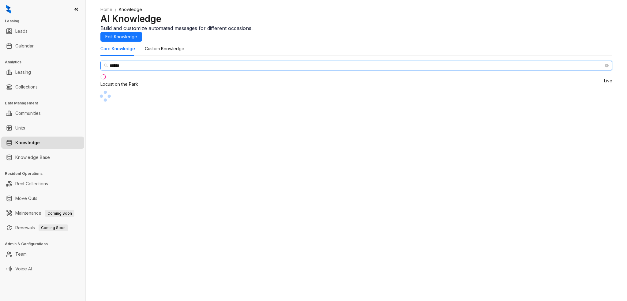 This screenshot has width=627, height=301. I want to click on a: Voice AI, so click(24, 269).